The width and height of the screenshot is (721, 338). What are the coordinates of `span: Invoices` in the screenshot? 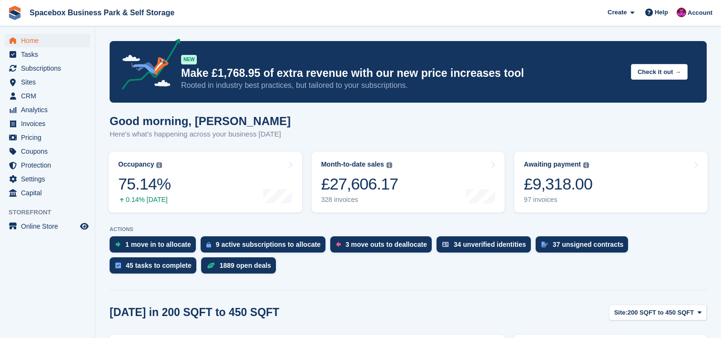 It's located at (50, 123).